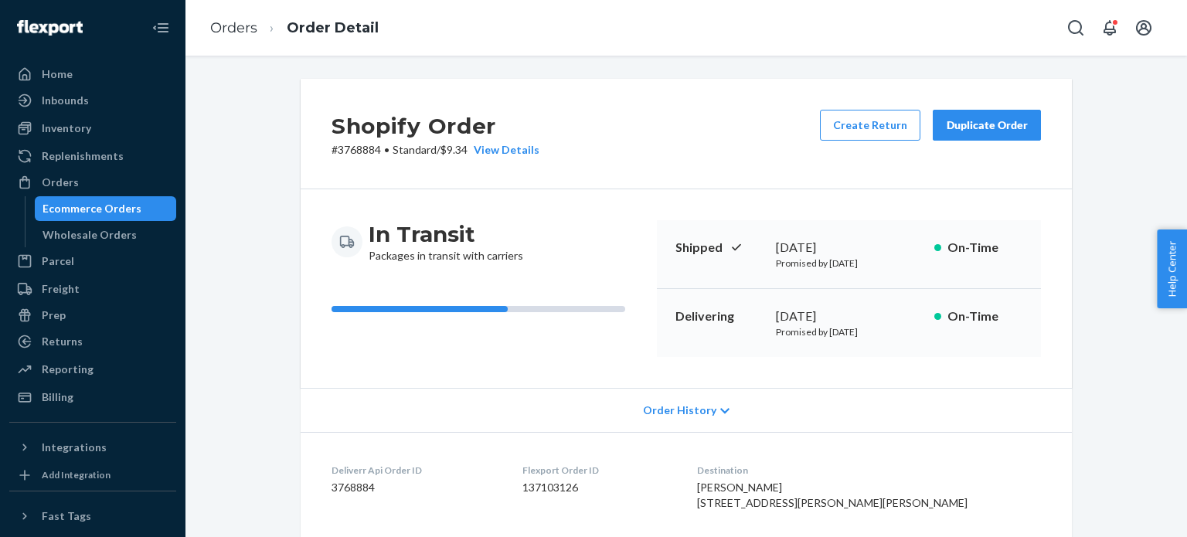  What do you see at coordinates (435, 126) in the screenshot?
I see `h2: Shopify Order` at bounding box center [435, 126].